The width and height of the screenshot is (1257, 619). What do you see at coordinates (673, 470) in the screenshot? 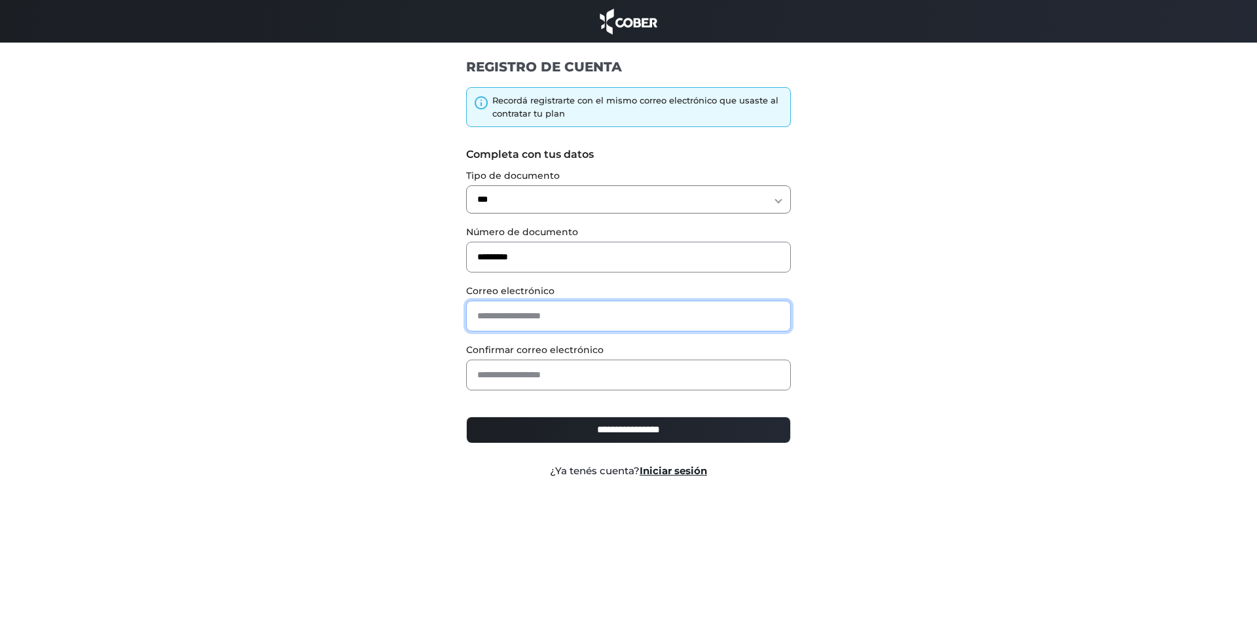
I see `a: Iniciar sesión` at bounding box center [673, 470].